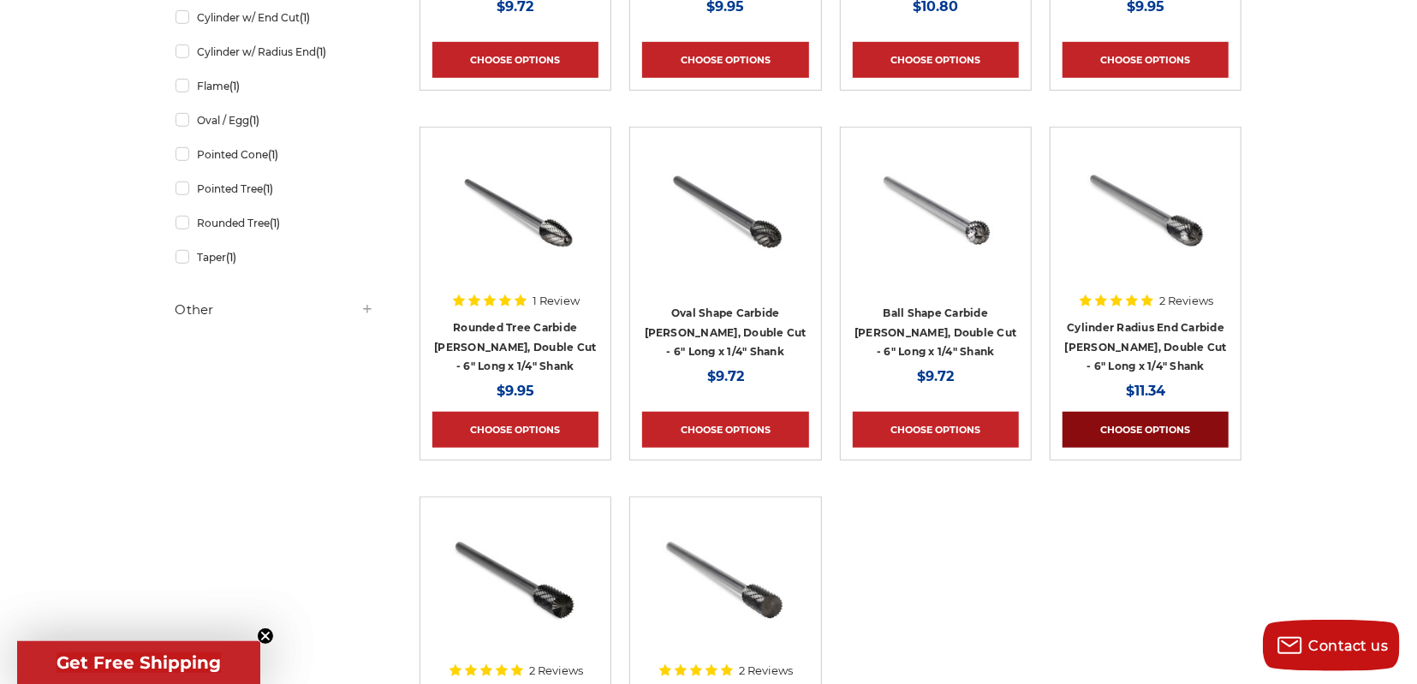 This screenshot has width=1417, height=684. What do you see at coordinates (275, 17) in the screenshot?
I see `a: Cylinder w/ End Cut` at bounding box center [275, 17].